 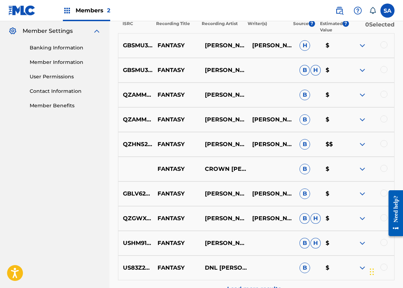 What do you see at coordinates (136, 218) in the screenshot?
I see `p: QZGWX2076984` at bounding box center [136, 218].